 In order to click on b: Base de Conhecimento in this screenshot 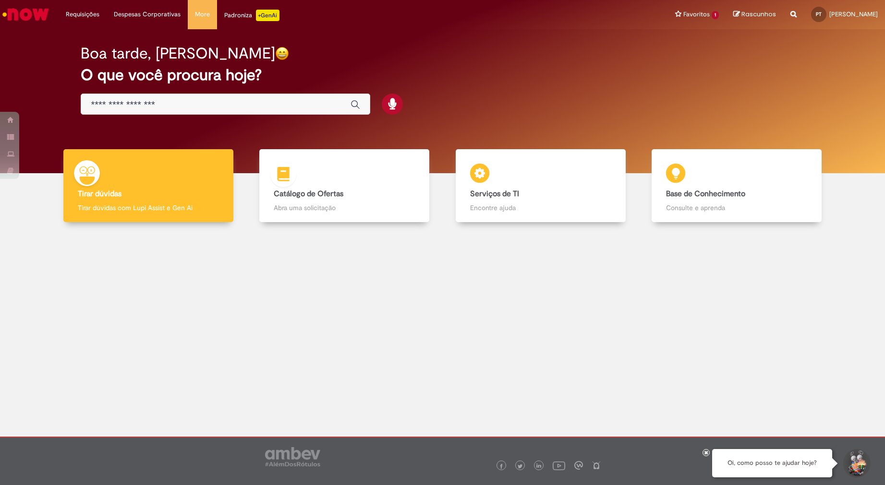, I will do `click(705, 194)`.